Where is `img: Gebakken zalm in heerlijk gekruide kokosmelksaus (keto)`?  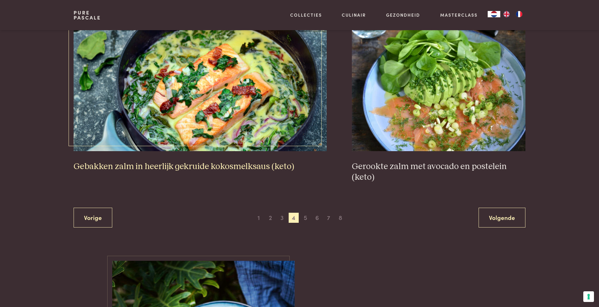 img: Gebakken zalm in heerlijk gekruide kokosmelksaus (keto) is located at coordinates (200, 88).